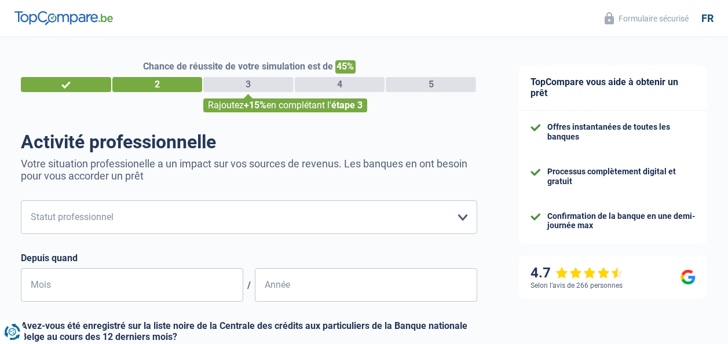  What do you see at coordinates (647, 18) in the screenshot?
I see `button: Formulaire sécurisé` at bounding box center [647, 18].